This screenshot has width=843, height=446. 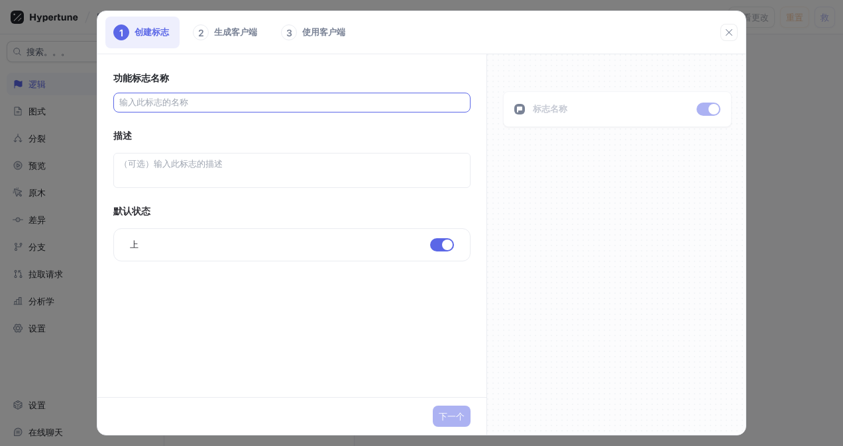 I want to click on div: 1, so click(x=121, y=32).